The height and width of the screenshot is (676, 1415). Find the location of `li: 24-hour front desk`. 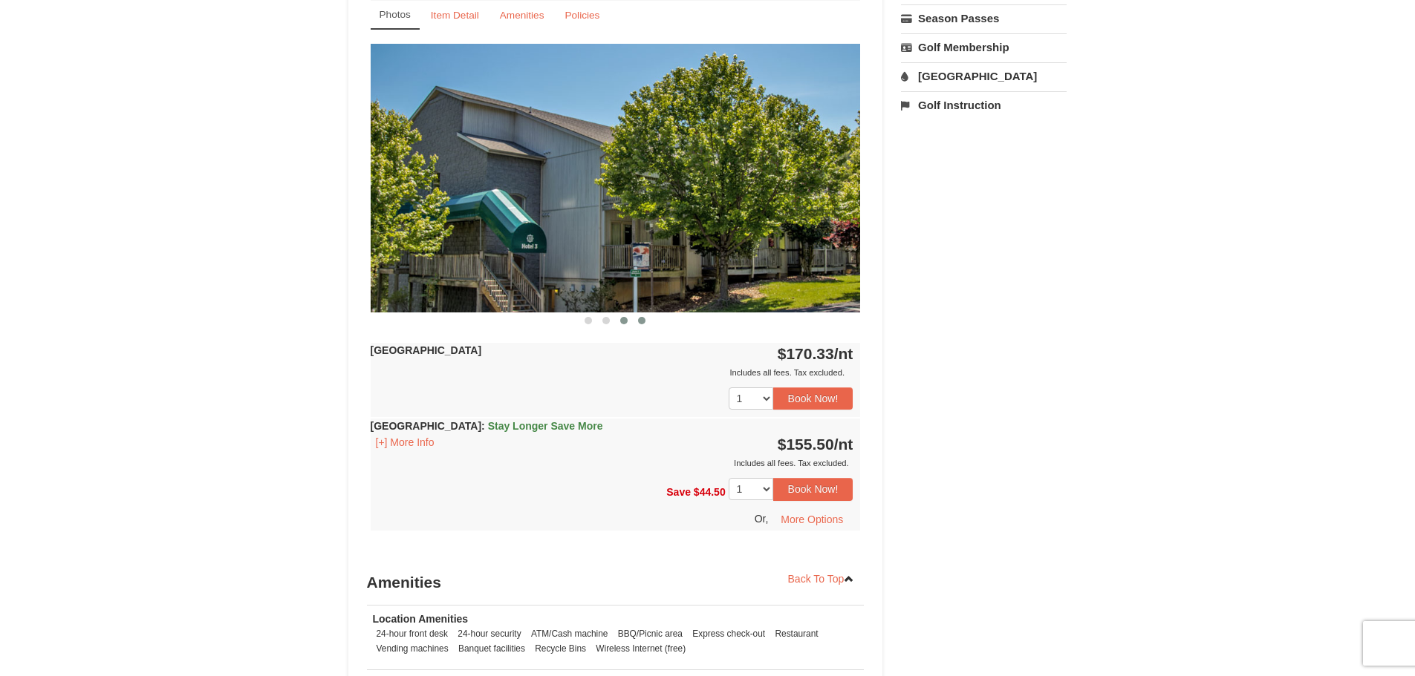

li: 24-hour front desk is located at coordinates (412, 634).